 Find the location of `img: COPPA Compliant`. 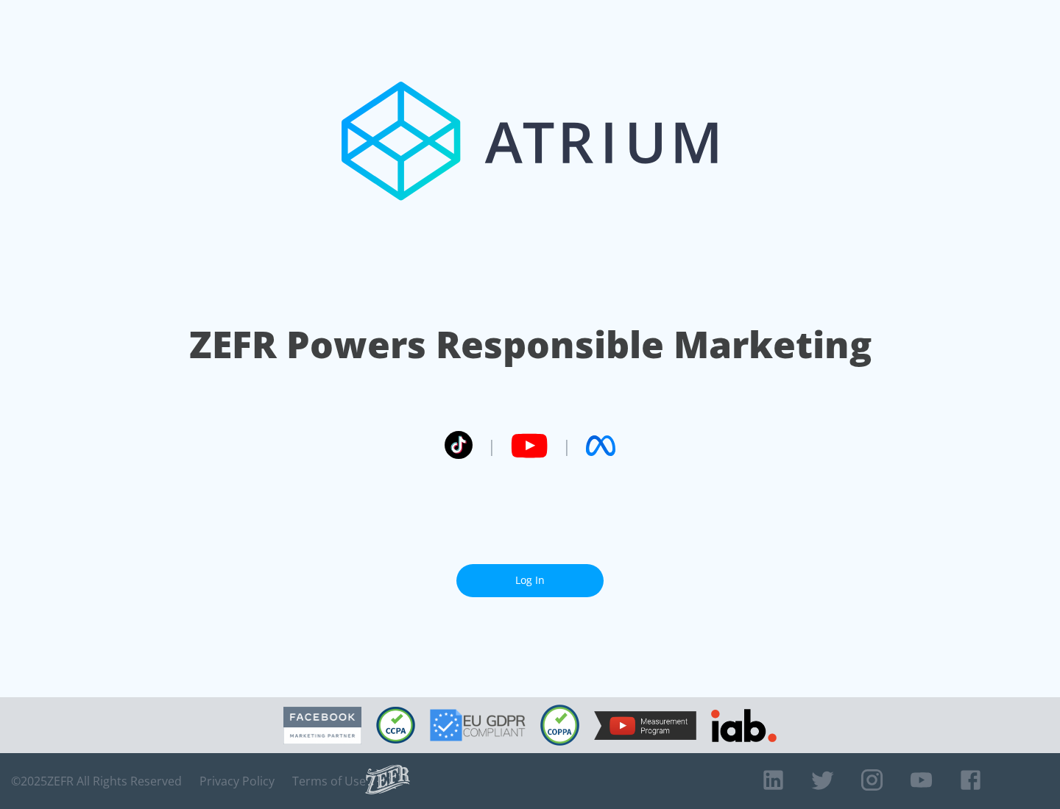

img: COPPA Compliant is located at coordinates (559, 725).